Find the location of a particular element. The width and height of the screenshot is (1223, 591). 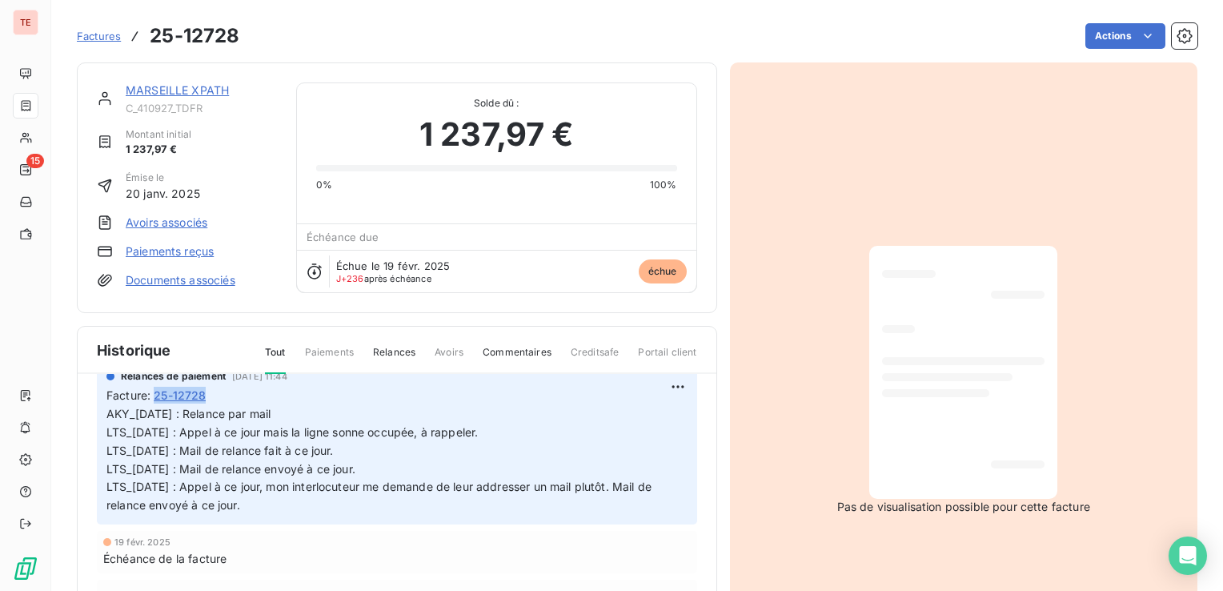

span: 19 févr. 2025 is located at coordinates (143, 542).